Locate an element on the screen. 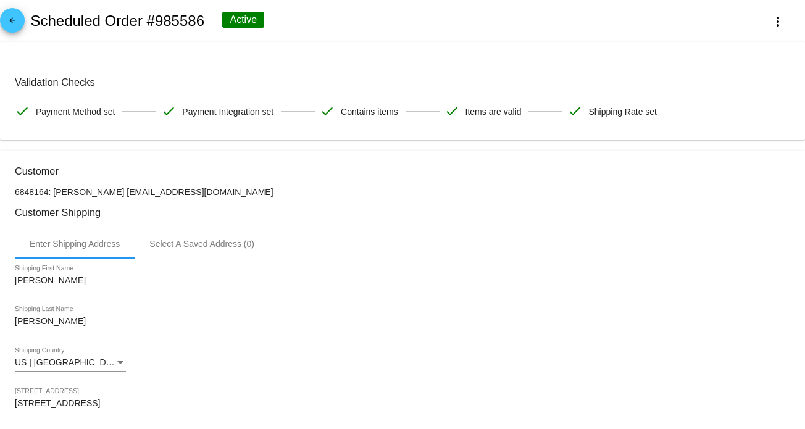 This screenshot has width=805, height=429. span: Payment Integration set is located at coordinates (228, 112).